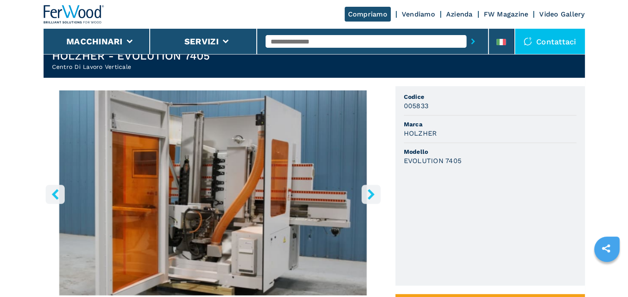 This screenshot has height=297, width=628. I want to click on div: Contattaci, so click(550, 41).